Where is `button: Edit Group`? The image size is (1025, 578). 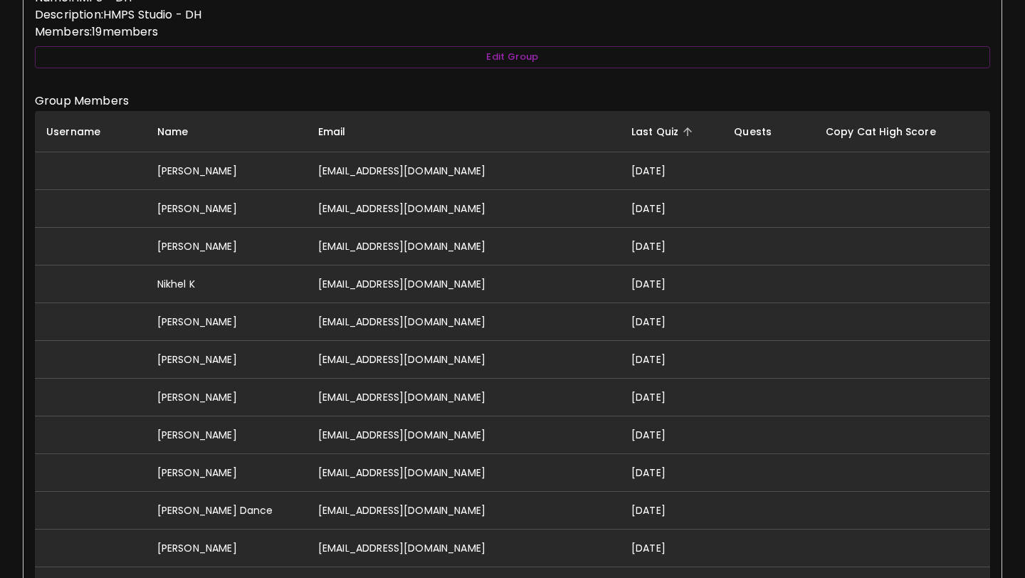 button: Edit Group is located at coordinates (513, 57).